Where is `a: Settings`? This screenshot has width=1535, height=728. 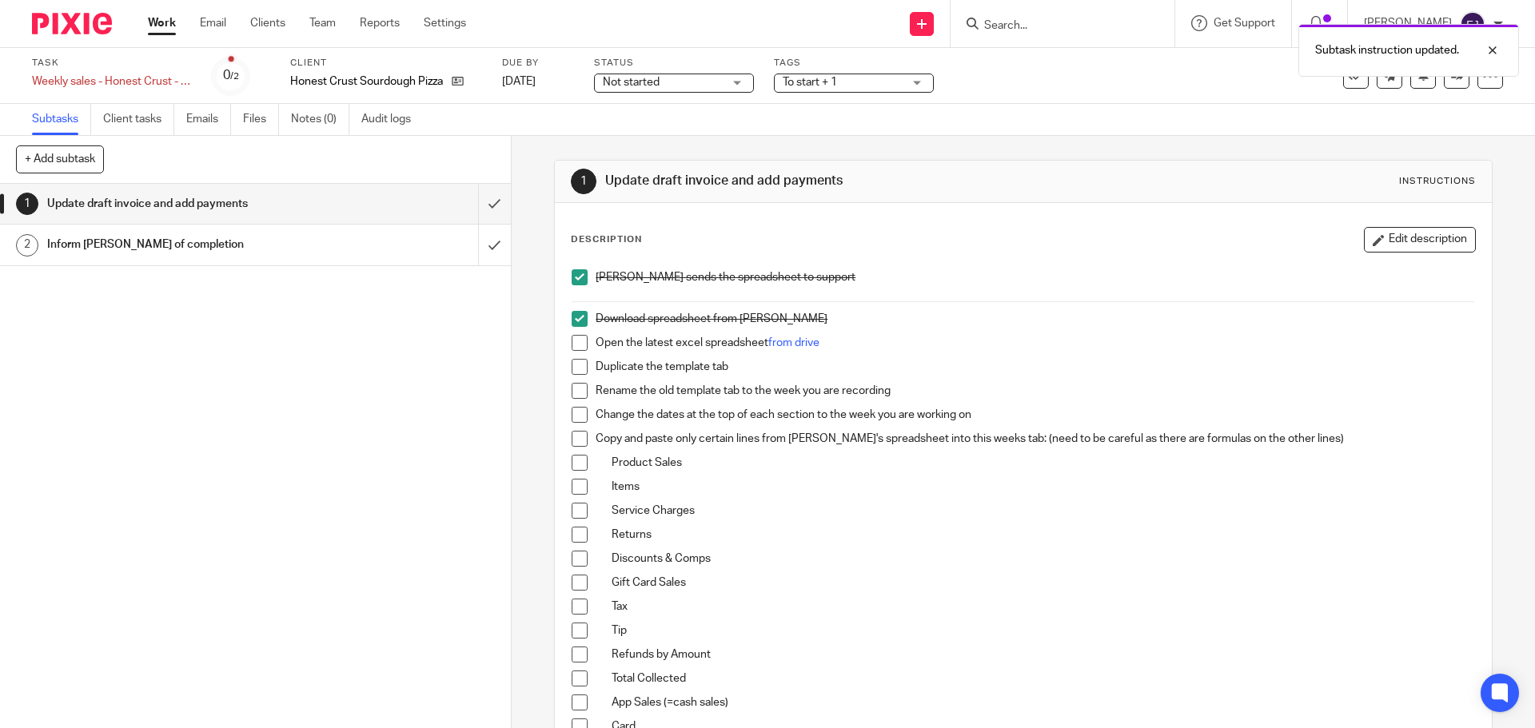
a: Settings is located at coordinates (444, 23).